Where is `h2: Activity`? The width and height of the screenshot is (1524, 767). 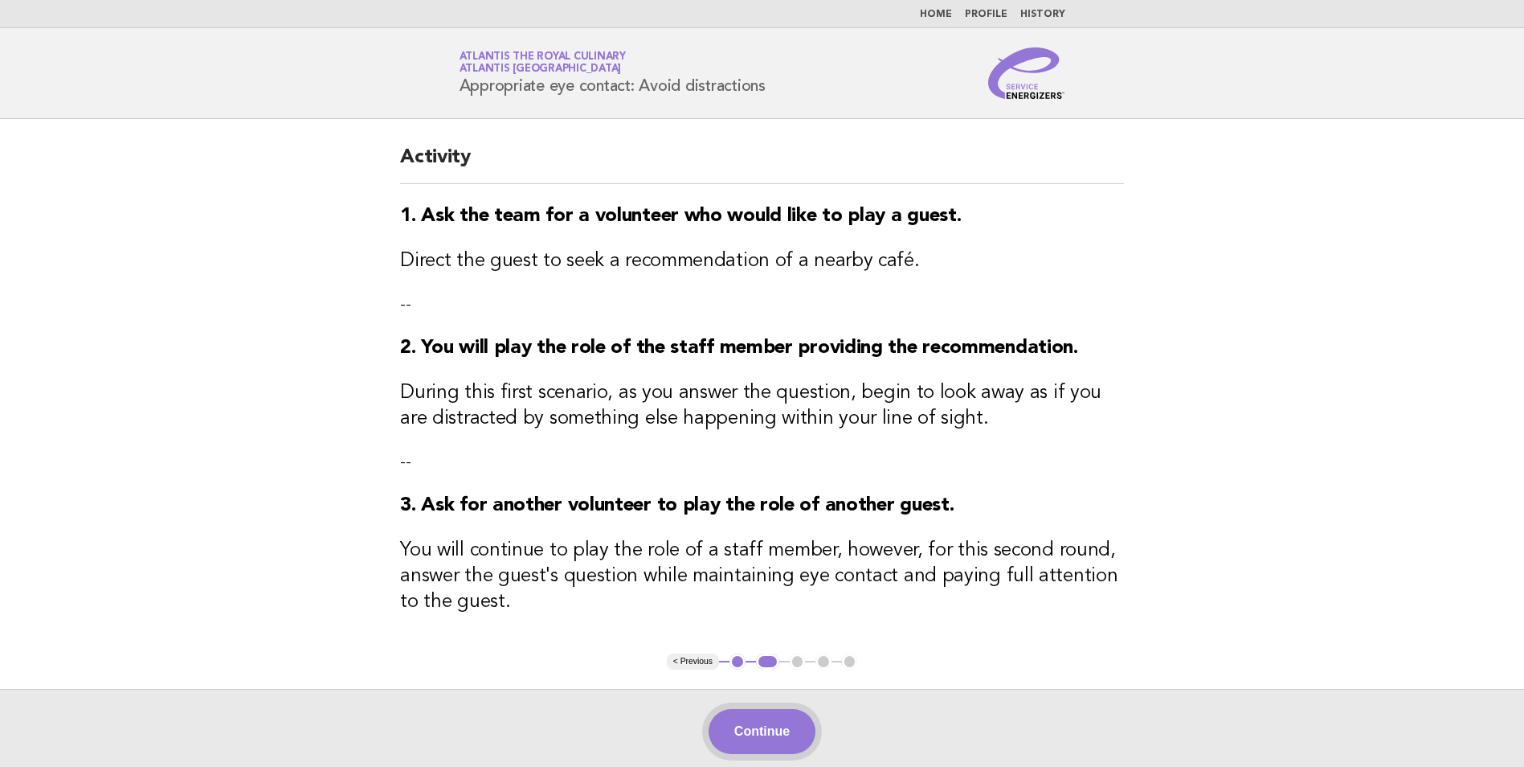
h2: Activity is located at coordinates (762, 164).